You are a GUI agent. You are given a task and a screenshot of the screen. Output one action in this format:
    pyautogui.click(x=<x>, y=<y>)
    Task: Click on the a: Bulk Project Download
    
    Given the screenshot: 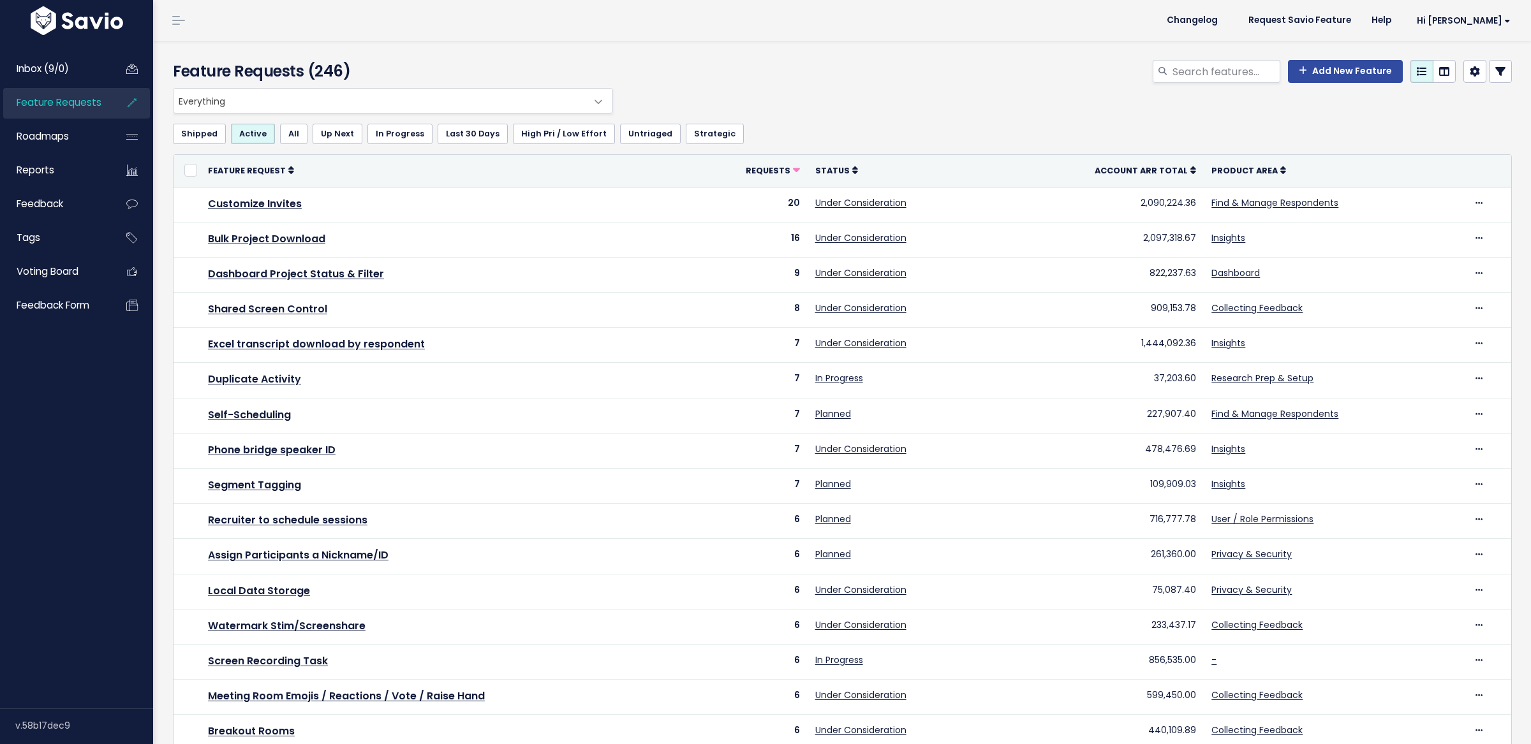 What is the action you would take?
    pyautogui.click(x=267, y=239)
    